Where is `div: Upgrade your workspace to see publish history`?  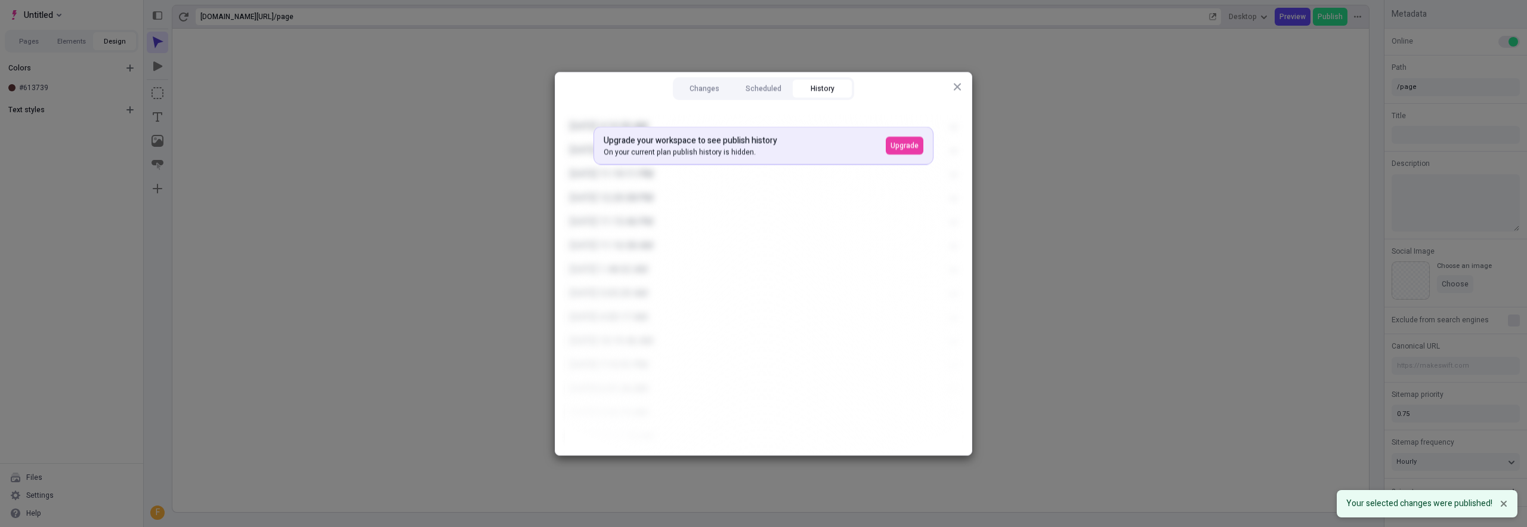
div: Upgrade your workspace to see publish history is located at coordinates (690, 140).